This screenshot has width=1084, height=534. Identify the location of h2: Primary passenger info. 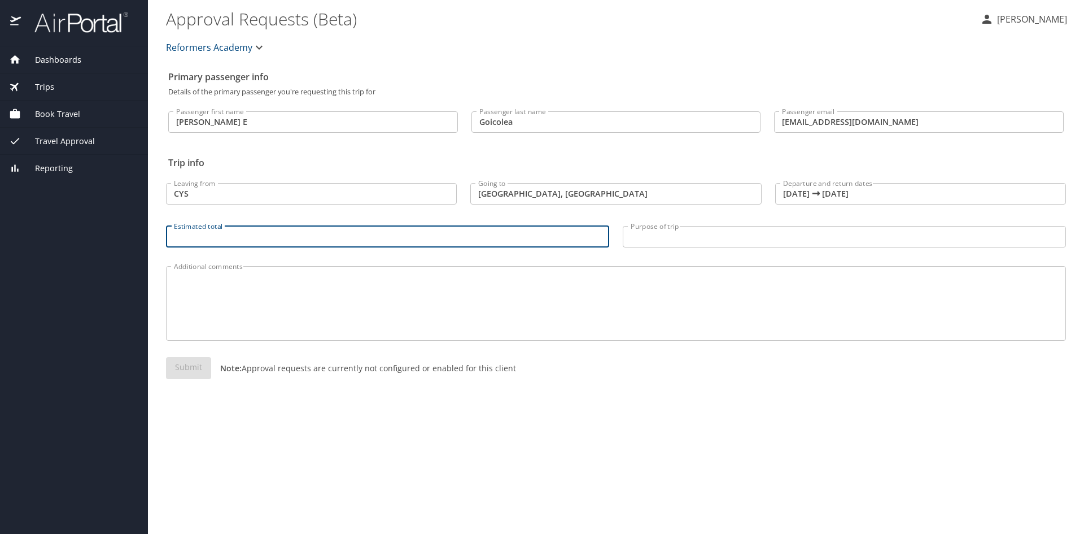
(616, 77).